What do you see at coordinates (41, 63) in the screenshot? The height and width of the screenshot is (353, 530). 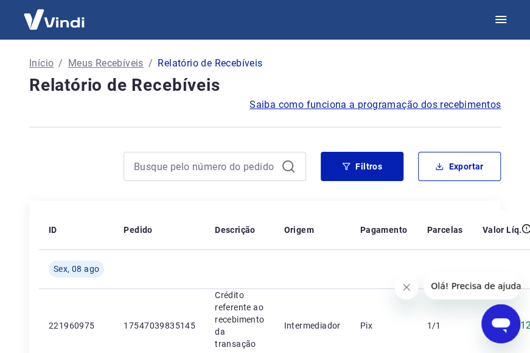 I see `a: Início` at bounding box center [41, 63].